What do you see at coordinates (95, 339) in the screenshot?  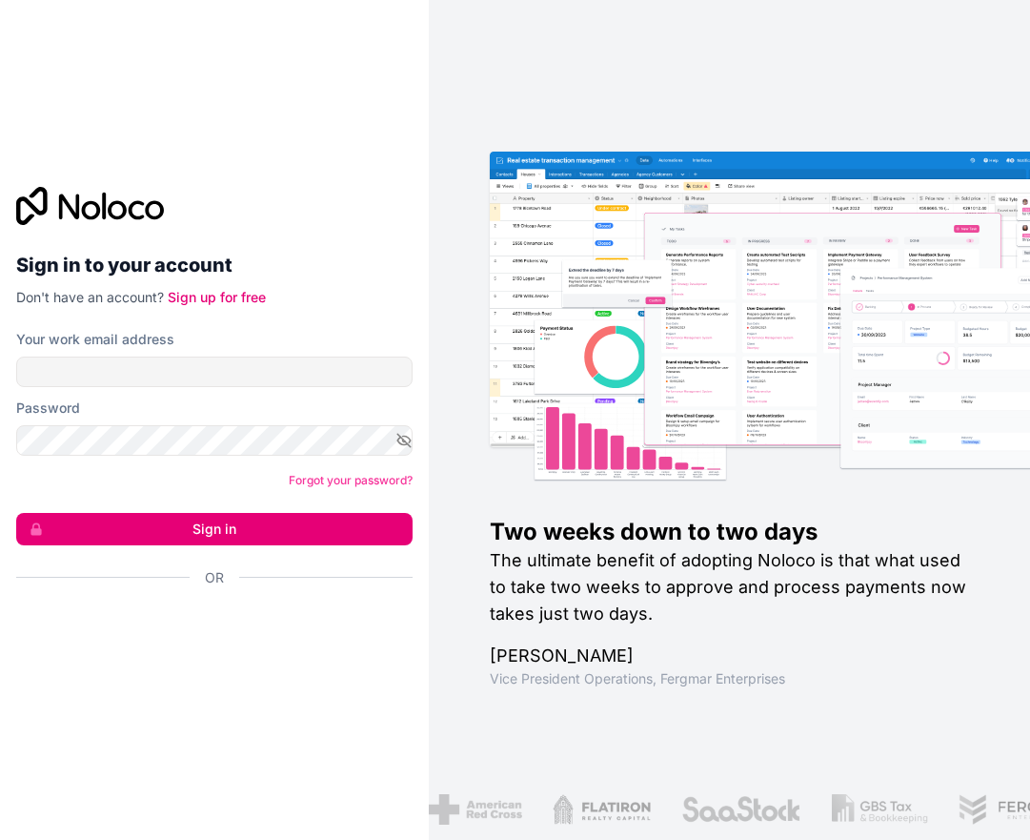 I see `label: Your work email address` at bounding box center [95, 339].